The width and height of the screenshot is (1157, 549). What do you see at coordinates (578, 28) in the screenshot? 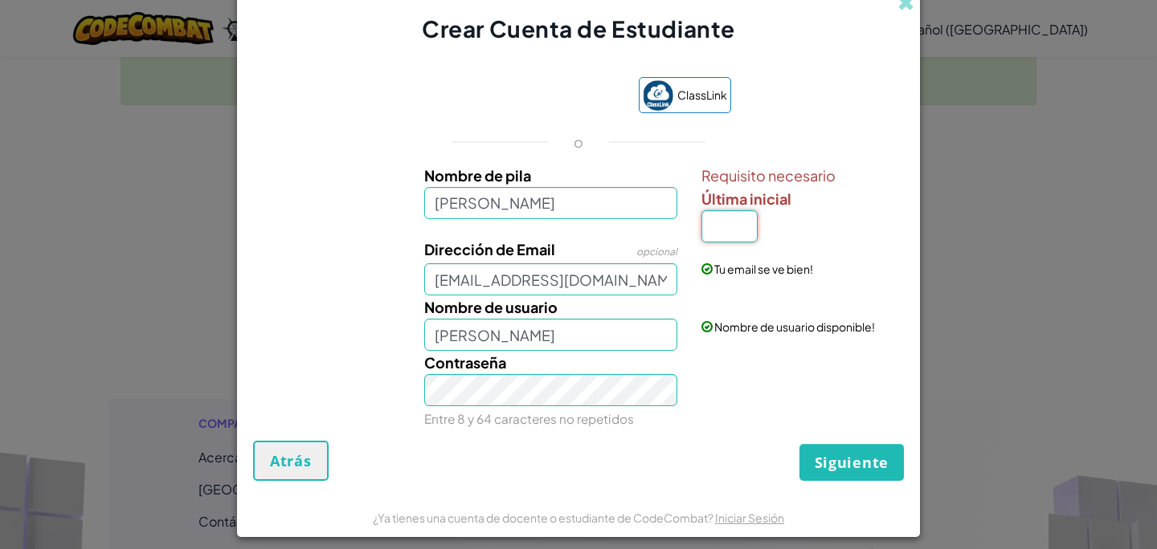
I see `span: Crear Cuenta de Estudiante` at bounding box center [578, 28].